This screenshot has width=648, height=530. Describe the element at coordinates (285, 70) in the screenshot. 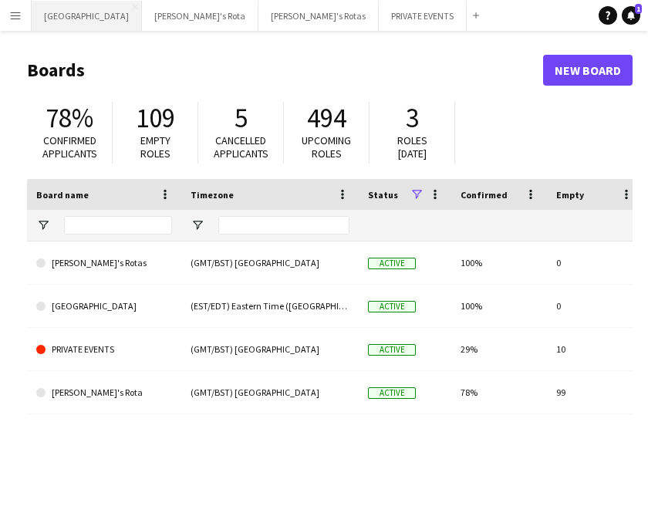

I see `h1: Boards` at that location.